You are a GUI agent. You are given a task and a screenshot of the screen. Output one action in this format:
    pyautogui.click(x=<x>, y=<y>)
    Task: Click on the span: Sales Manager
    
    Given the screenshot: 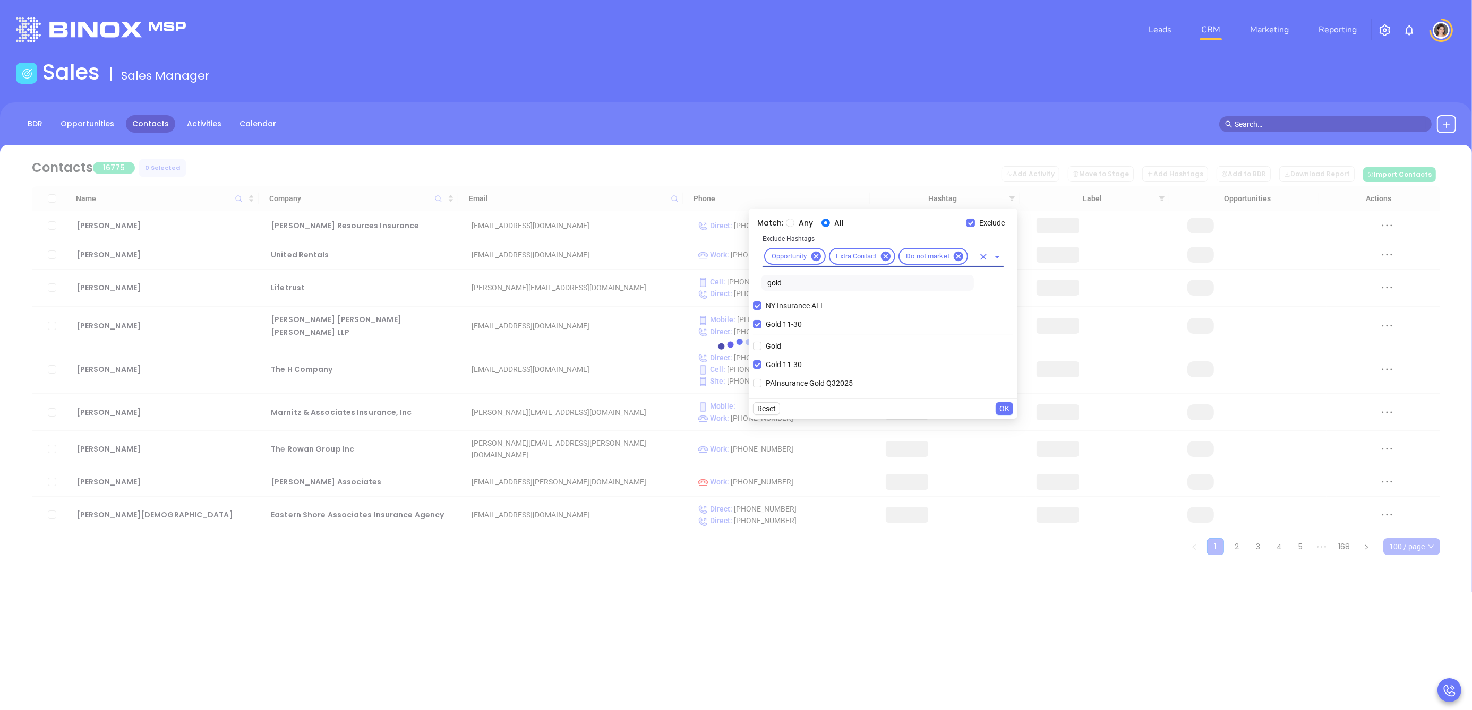 What is the action you would take?
    pyautogui.click(x=165, y=75)
    